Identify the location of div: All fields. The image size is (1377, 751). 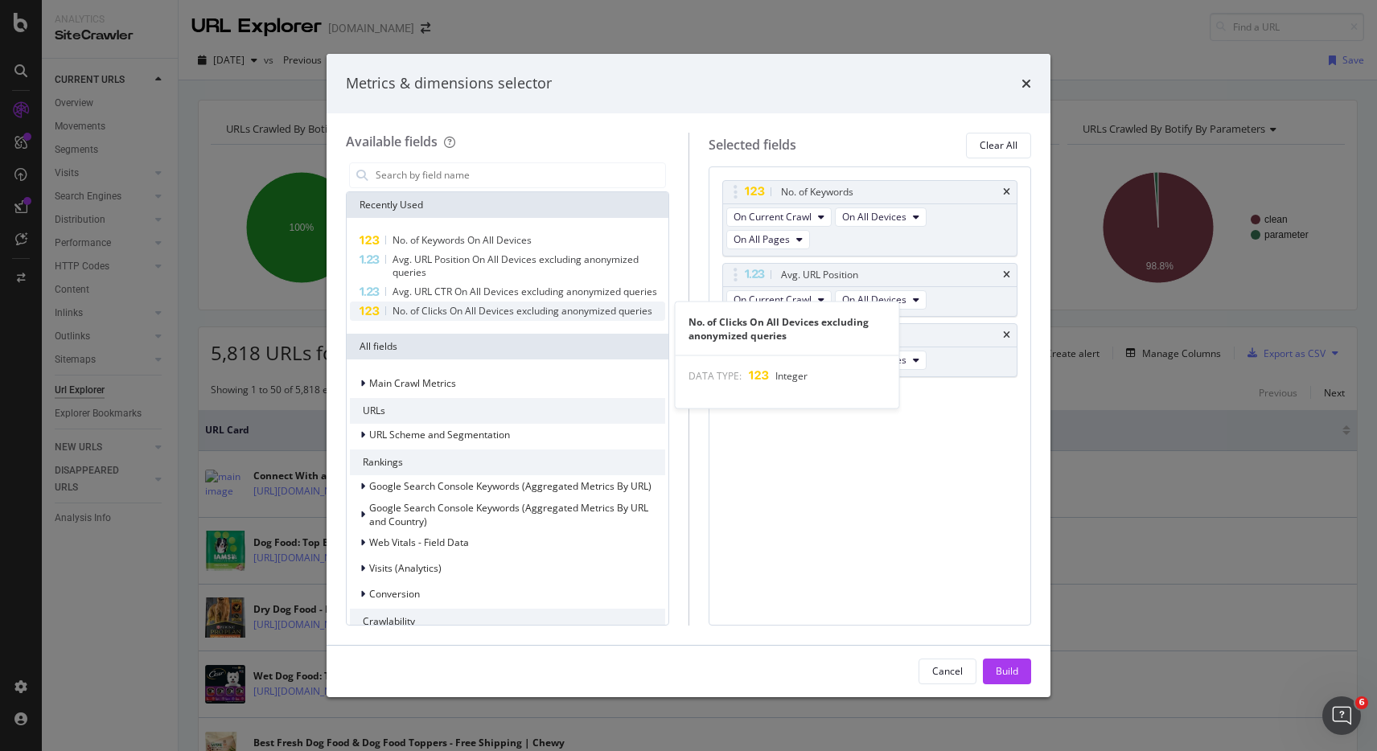
(508, 347).